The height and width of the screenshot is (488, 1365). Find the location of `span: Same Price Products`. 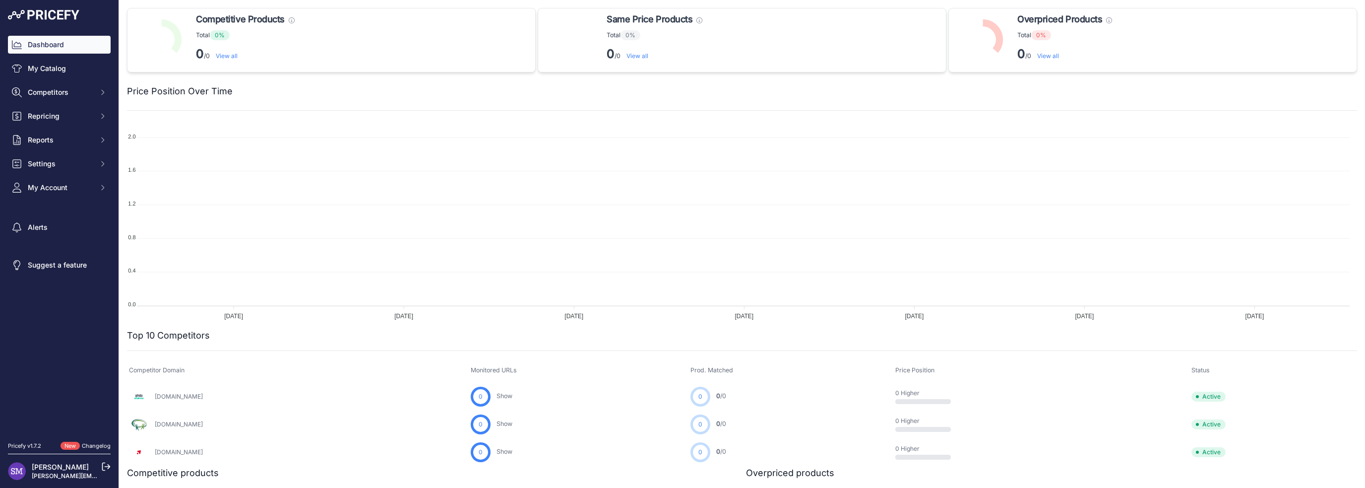

span: Same Price Products is located at coordinates (649, 19).